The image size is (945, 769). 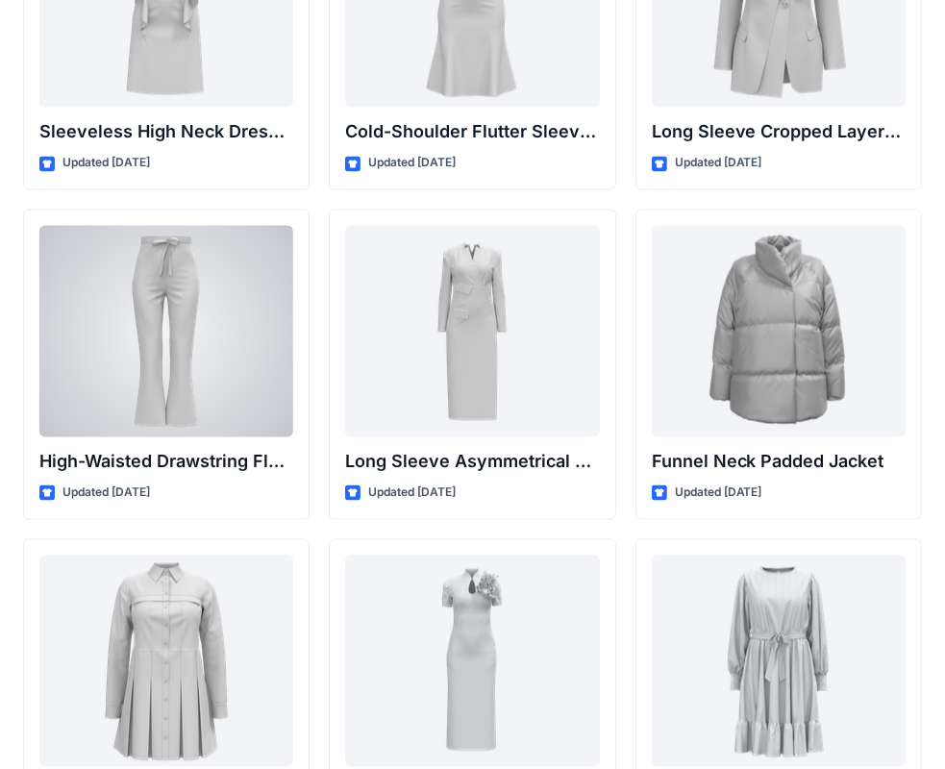 What do you see at coordinates (779, 462) in the screenshot?
I see `p: Funnel Neck Padded Jacket` at bounding box center [779, 462].